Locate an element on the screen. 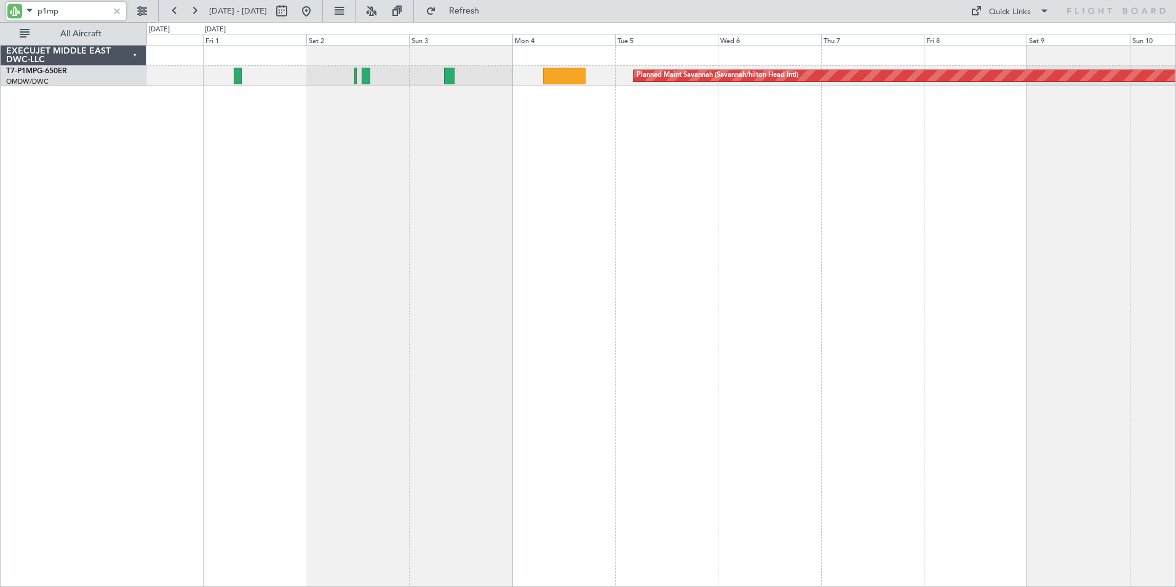  div: Quick Links is located at coordinates (1010, 12).